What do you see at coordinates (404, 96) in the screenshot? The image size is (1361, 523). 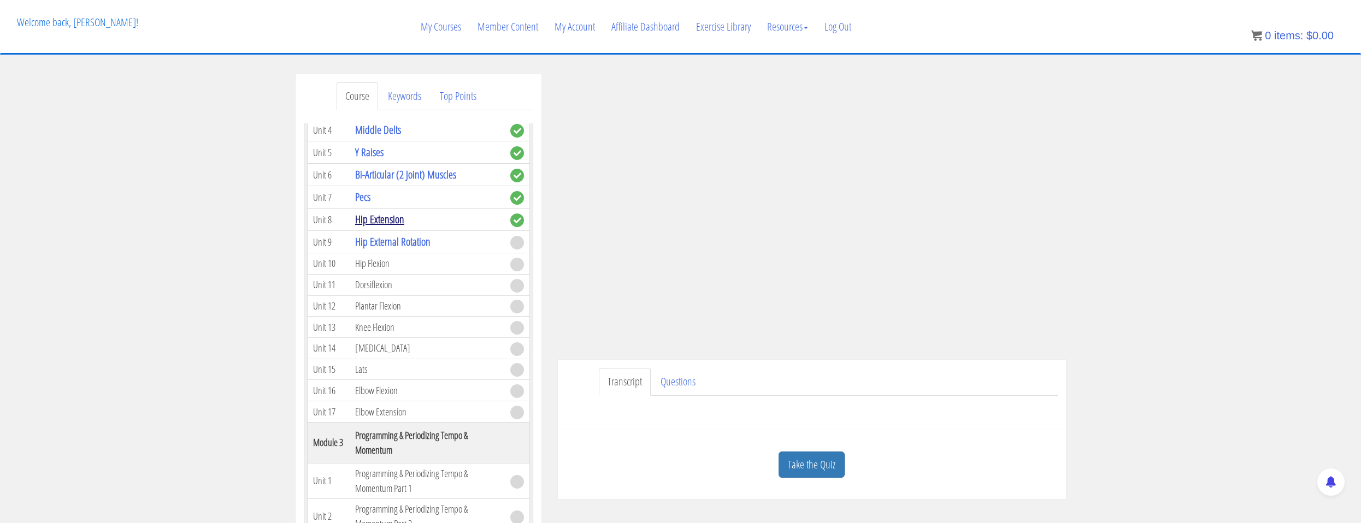 I see `a: Keywords` at bounding box center [404, 96].